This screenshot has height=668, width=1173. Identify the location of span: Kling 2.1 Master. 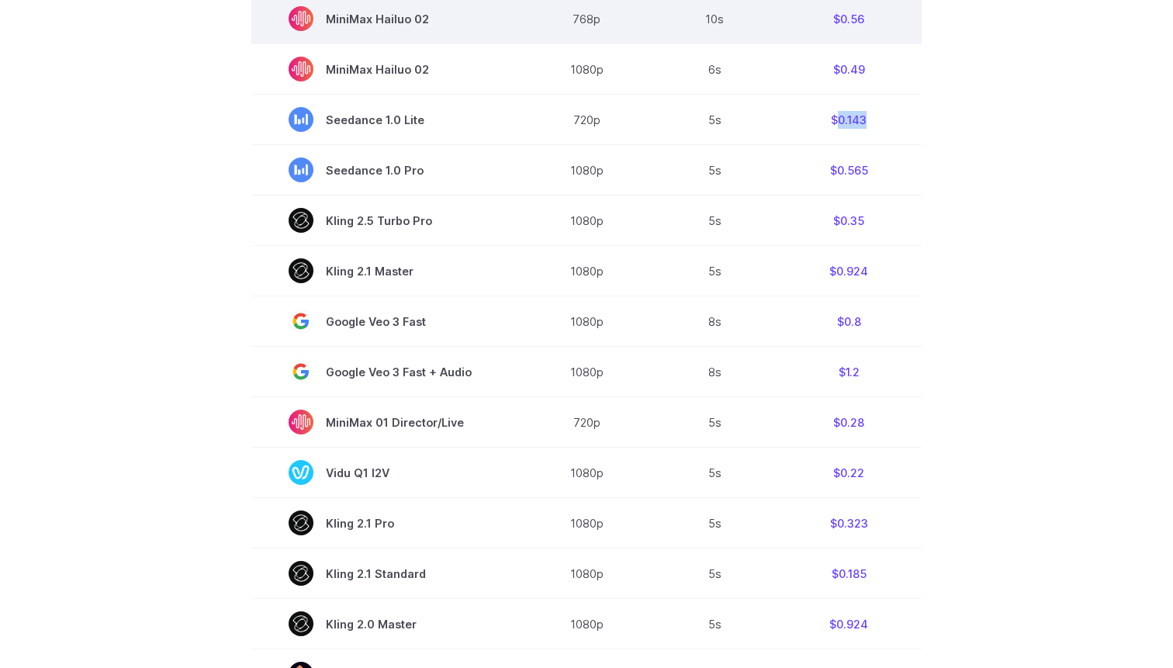
(386, 271).